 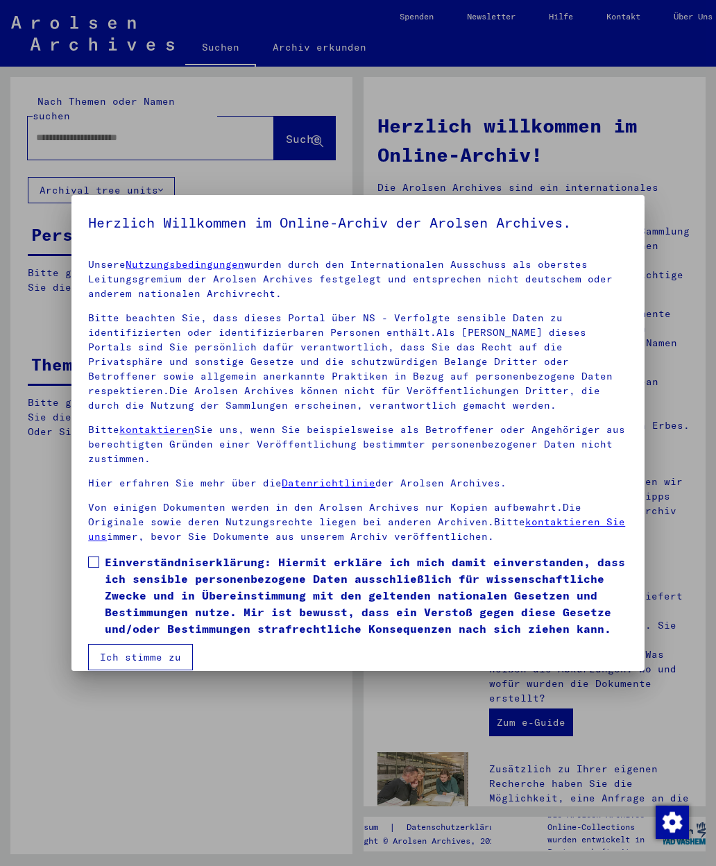 What do you see at coordinates (672, 822) in the screenshot?
I see `img: Zustimmung ändern` at bounding box center [672, 822].